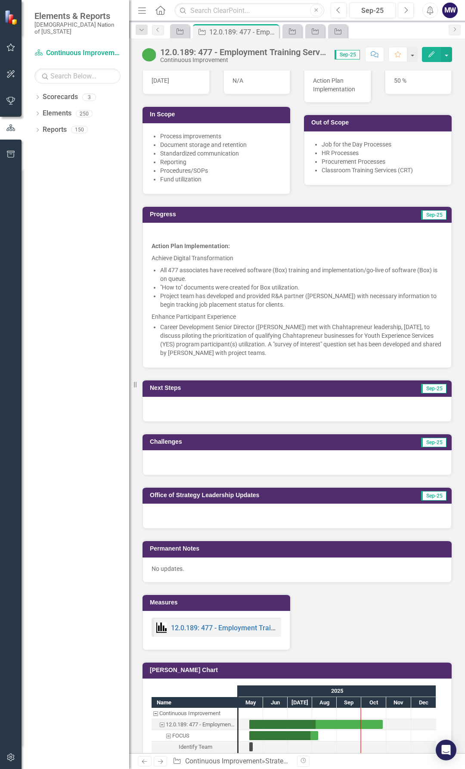 The width and height of the screenshot is (465, 769). What do you see at coordinates (89, 97) in the screenshot?
I see `div: 3` at bounding box center [89, 97].